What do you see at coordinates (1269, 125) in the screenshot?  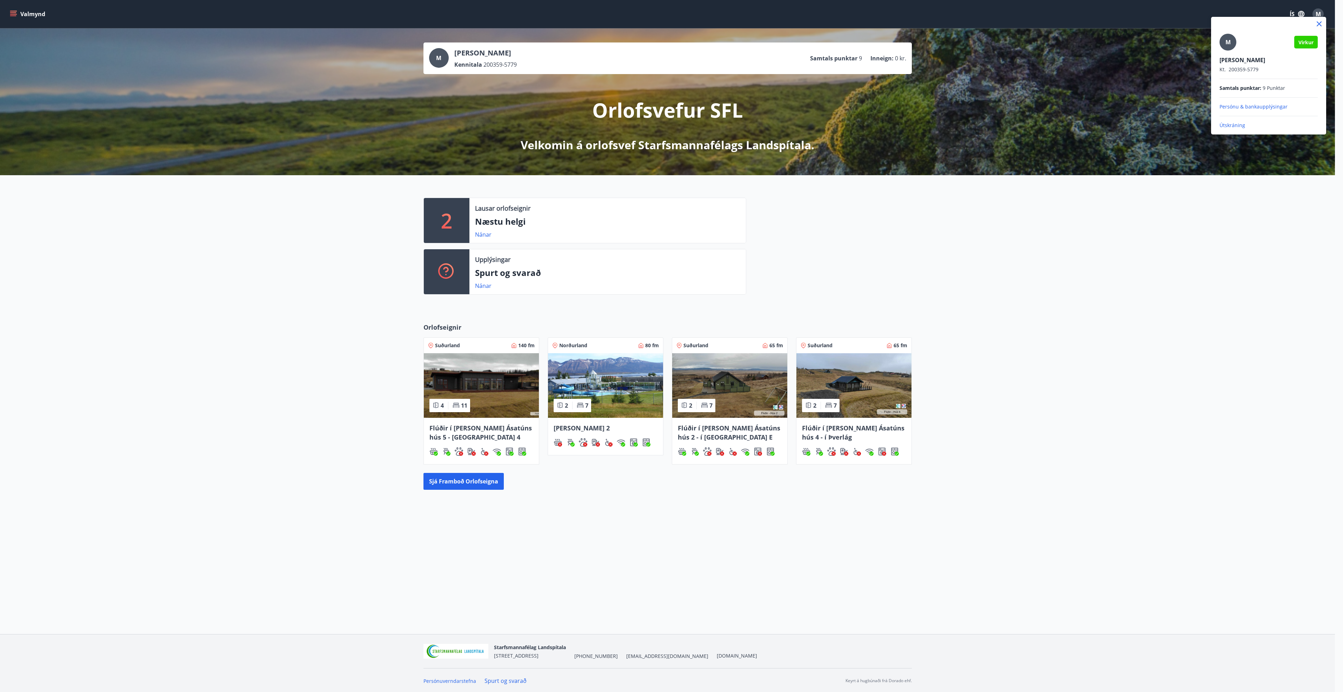 I see `p: Útskráning` at bounding box center [1269, 125].